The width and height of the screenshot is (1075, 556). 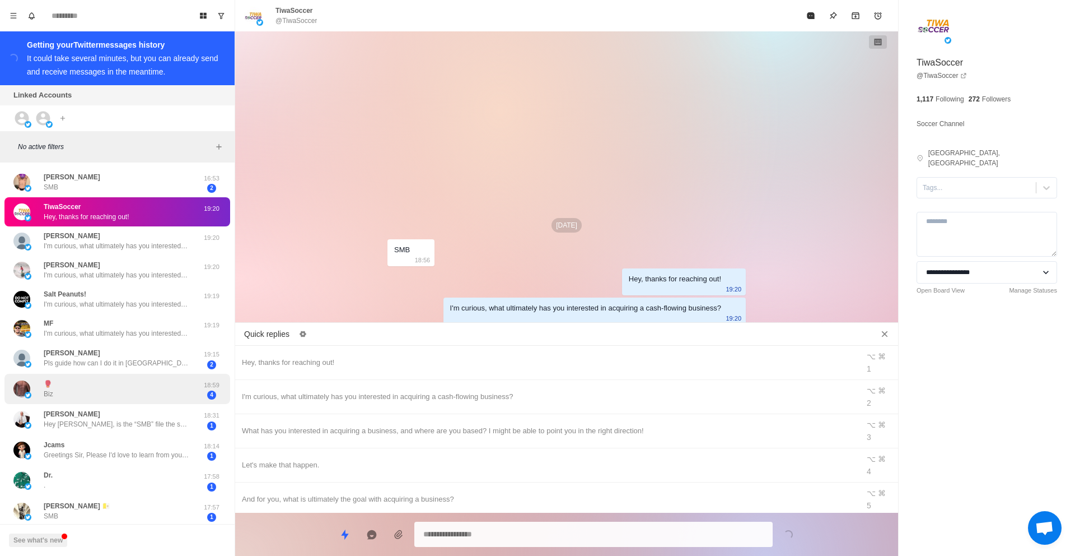 I want to click on div: Hey, thanks for reaching out!, so click(x=675, y=279).